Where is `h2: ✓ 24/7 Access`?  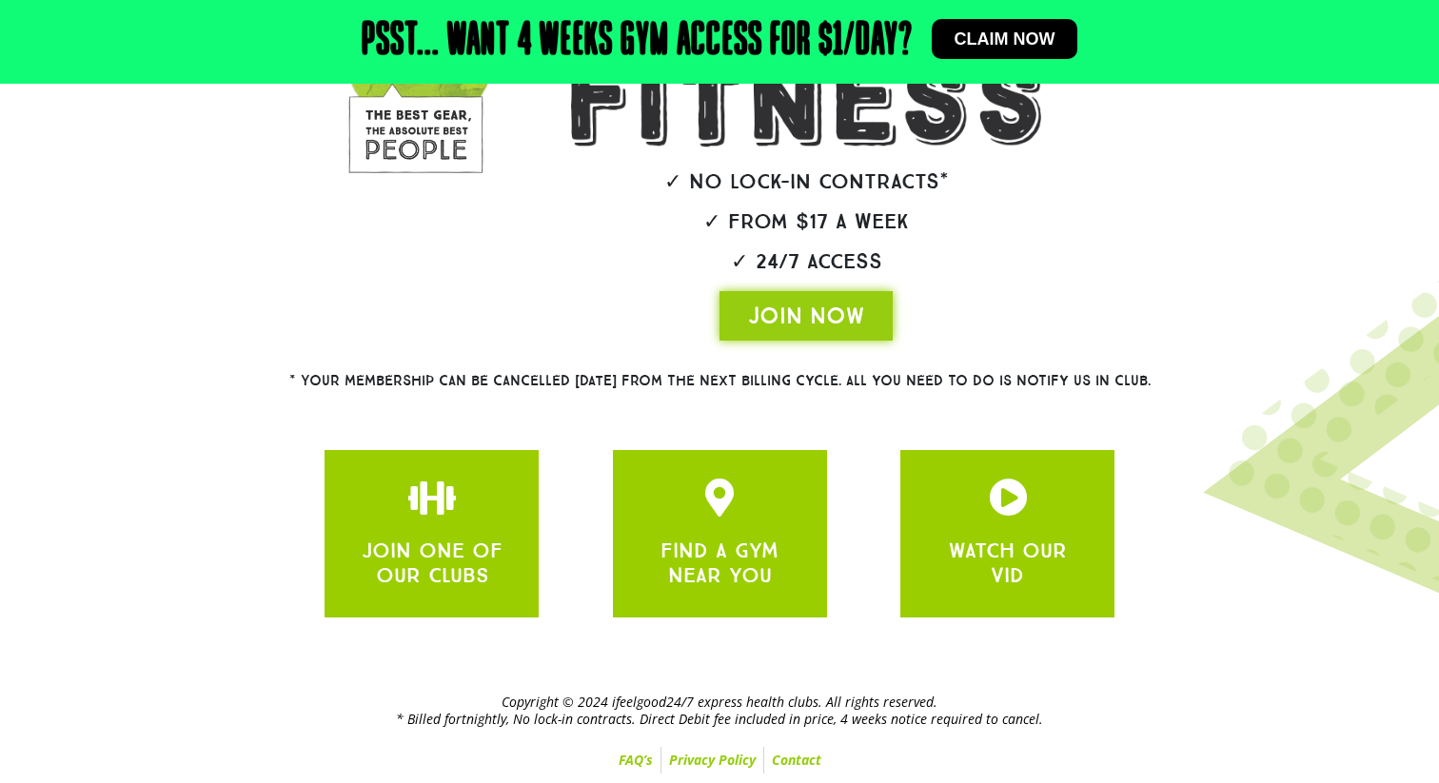
h2: ✓ 24/7 Access is located at coordinates (806, 262).